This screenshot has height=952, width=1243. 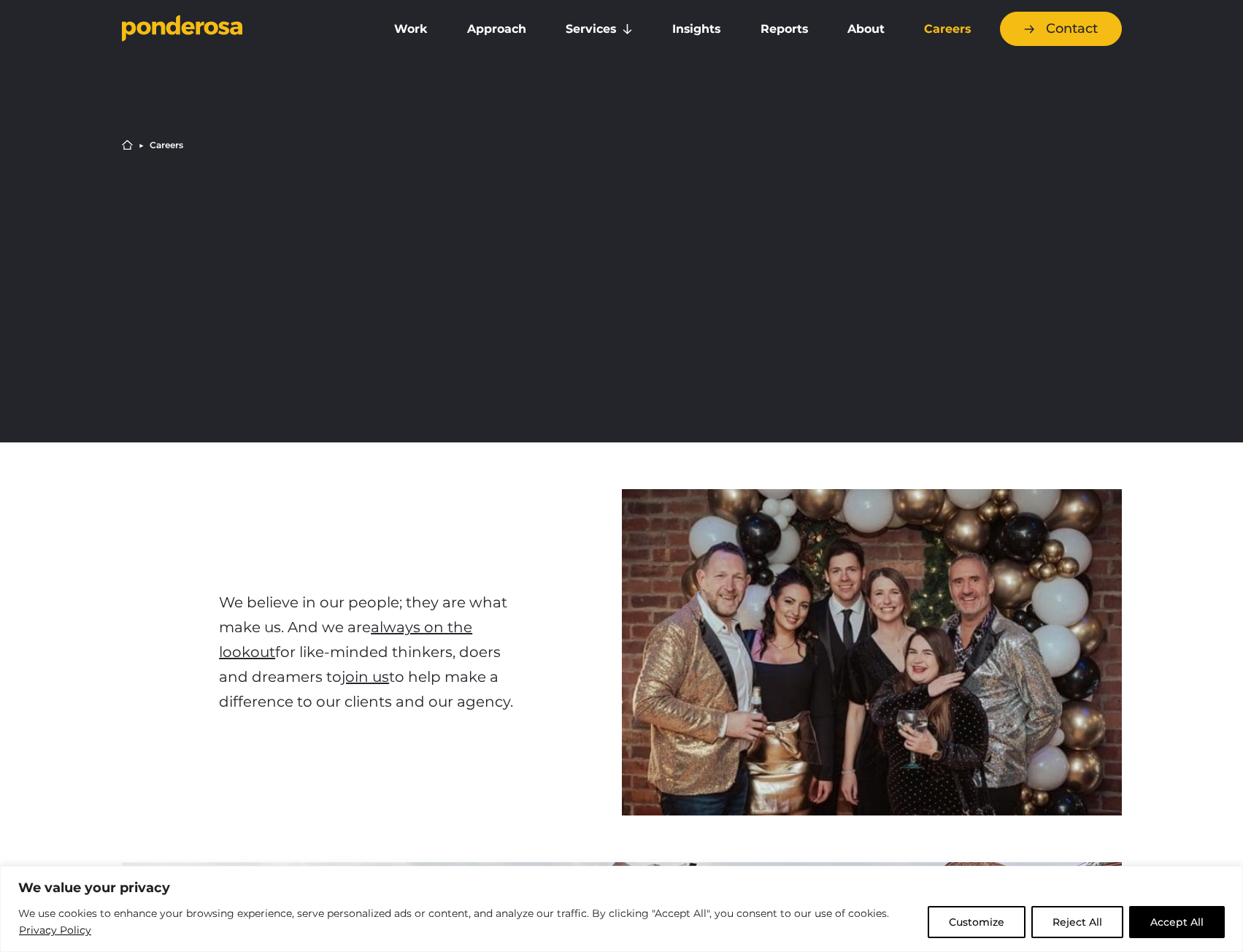 I want to click on a: About, so click(x=865, y=30).